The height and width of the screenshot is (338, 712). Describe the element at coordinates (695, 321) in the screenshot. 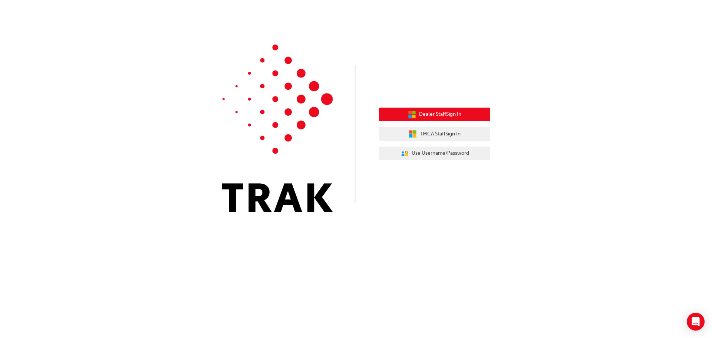

I see `div: Open Intercom Messenger` at that location.